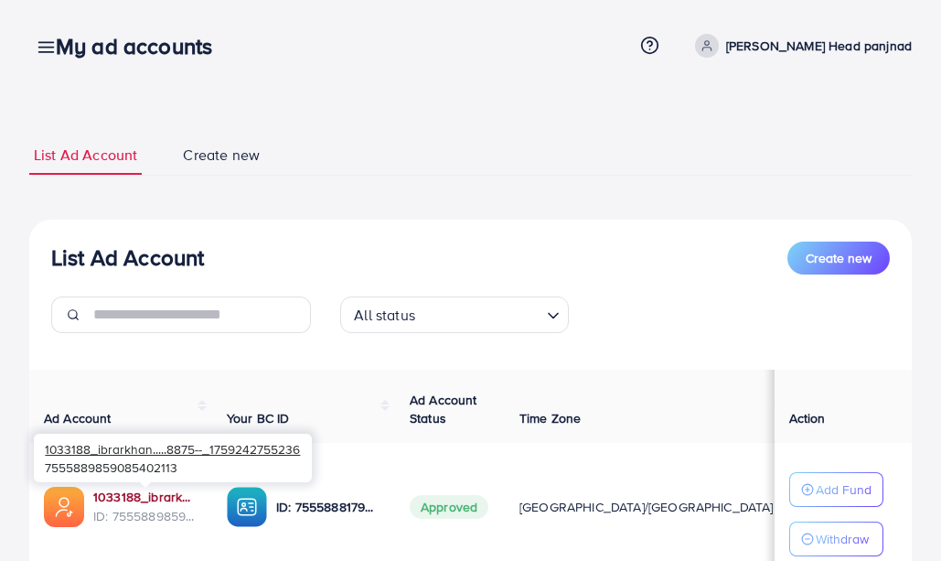 This screenshot has height=561, width=941. What do you see at coordinates (480, 313) in the screenshot?
I see `input: Search for option` at bounding box center [480, 313].